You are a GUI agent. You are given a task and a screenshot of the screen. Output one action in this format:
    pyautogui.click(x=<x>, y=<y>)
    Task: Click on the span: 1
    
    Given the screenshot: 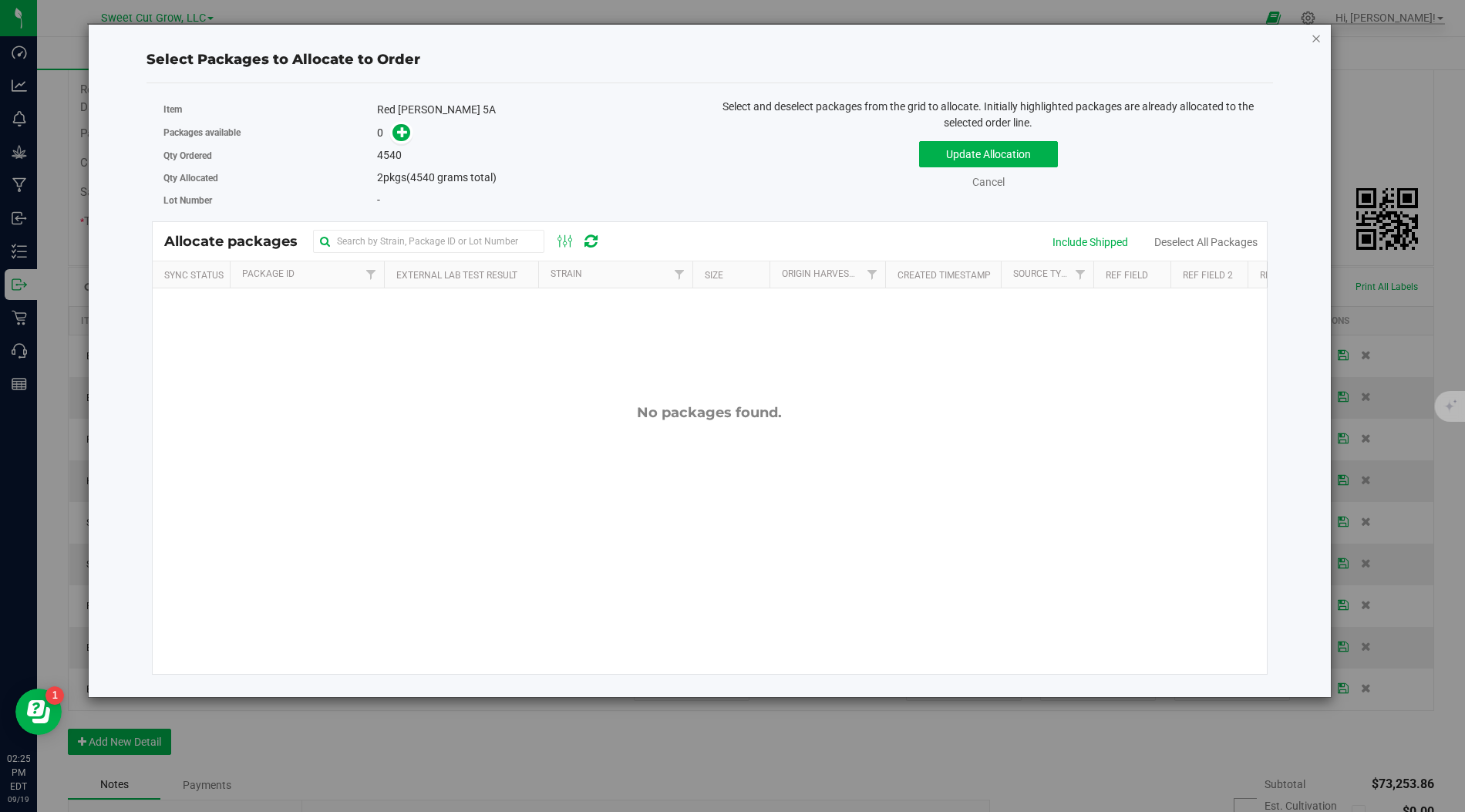 What is the action you would take?
    pyautogui.click(x=9, y=9)
    